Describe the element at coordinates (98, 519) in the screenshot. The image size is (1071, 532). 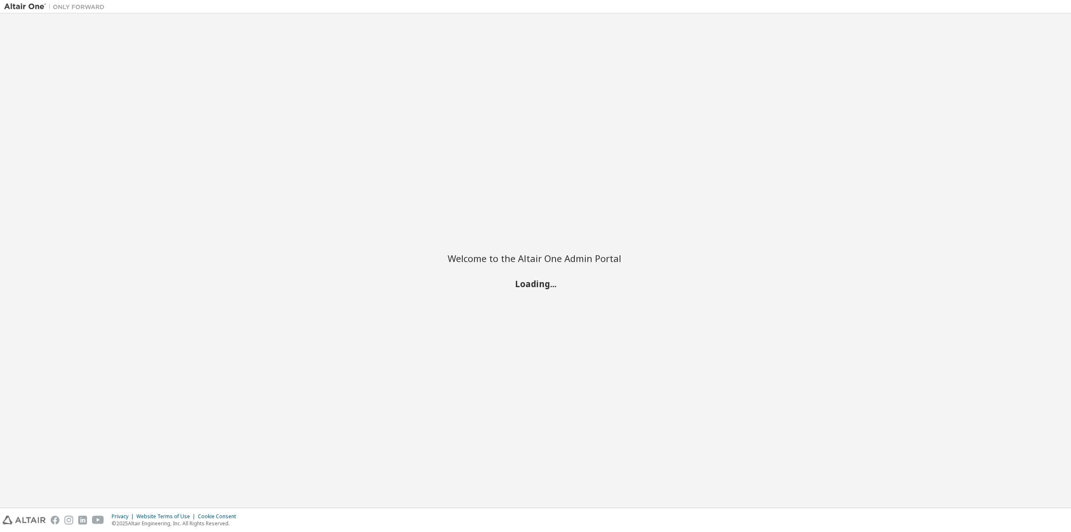
I see `img: youtube.svg` at that location.